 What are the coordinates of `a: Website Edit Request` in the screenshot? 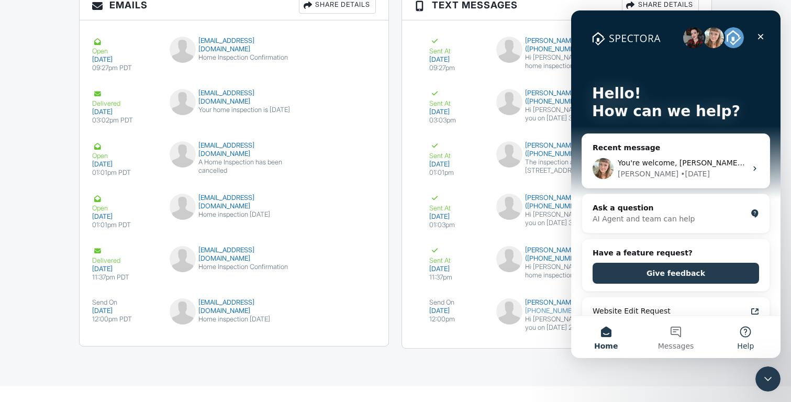 It's located at (105, 300).